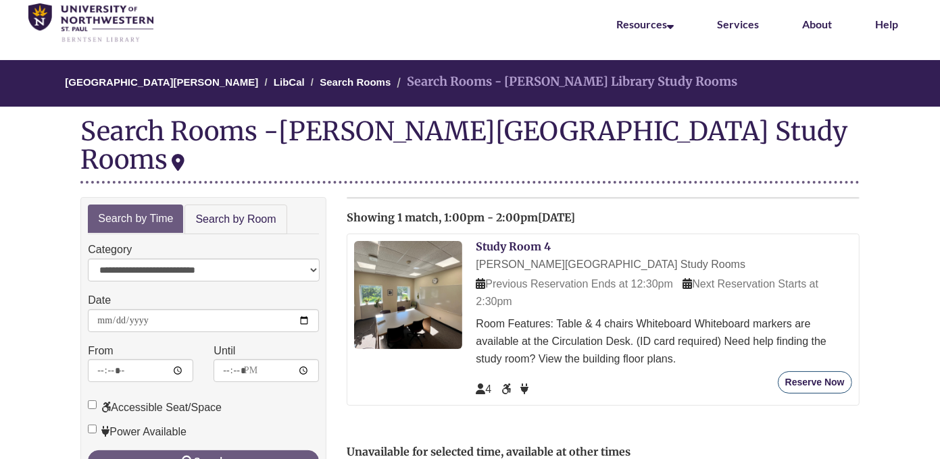  What do you see at coordinates (603, 453) in the screenshot?
I see `h2: Unavailable for selected time, available at other times` at bounding box center [603, 453].